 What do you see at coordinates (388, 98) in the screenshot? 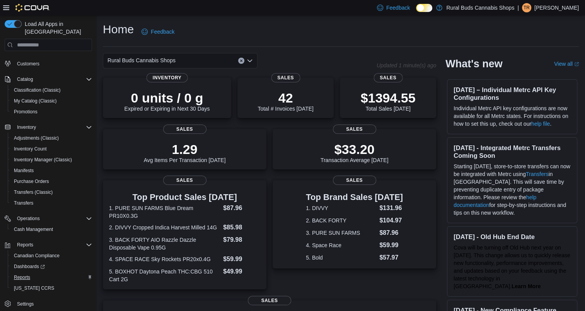
I see `p: $1394.55` at bounding box center [388, 98].